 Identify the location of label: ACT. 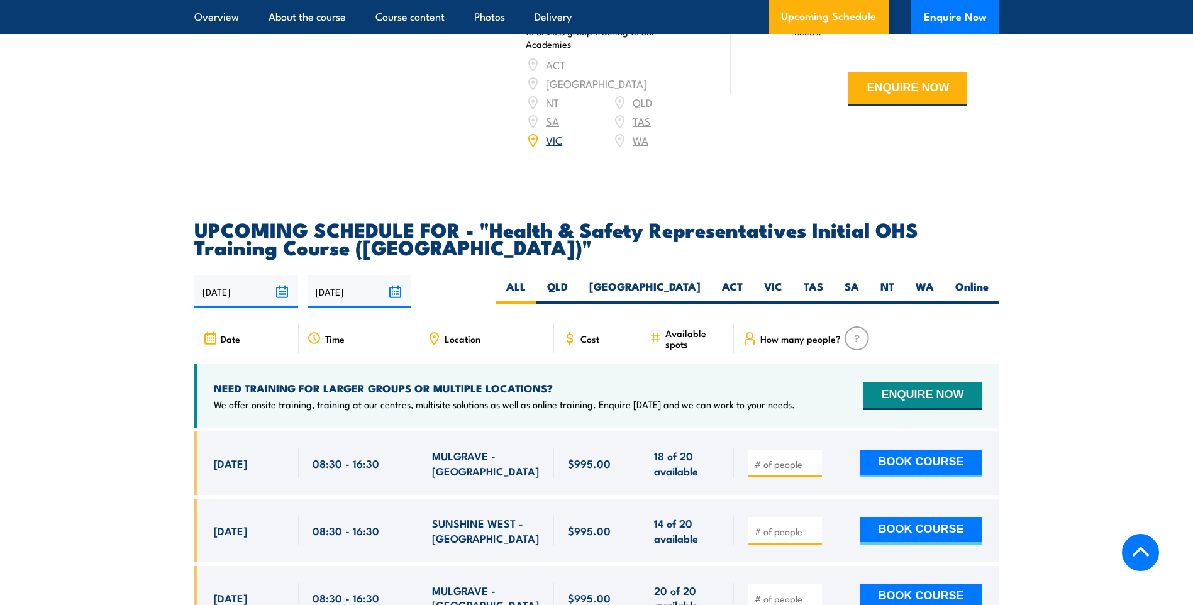
(732, 291).